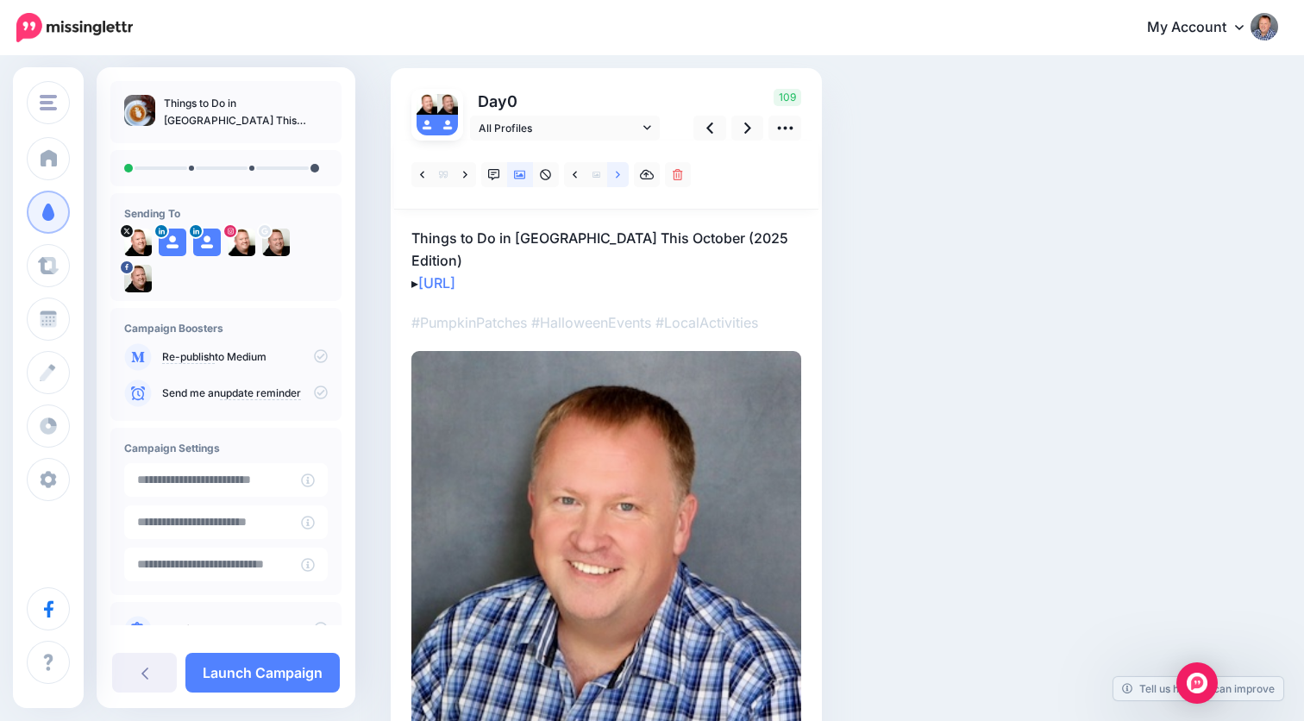 This screenshot has height=721, width=1304. Describe the element at coordinates (241, 242) in the screenshot. I see `img: 15803199_362577617442400_6317619733881421824_n-bsa99981.jpg` at that location.